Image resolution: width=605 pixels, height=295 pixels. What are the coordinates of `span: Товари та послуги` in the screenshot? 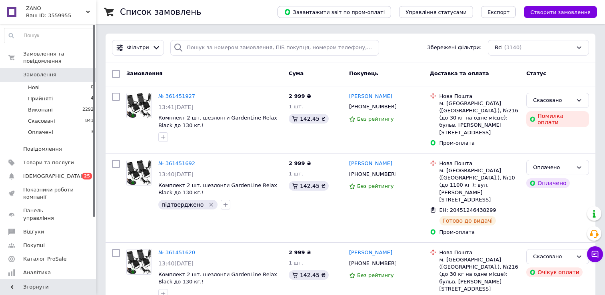 It's located at (48, 163).